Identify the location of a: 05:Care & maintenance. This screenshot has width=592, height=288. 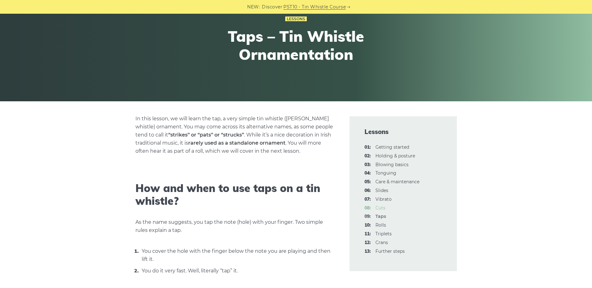
(397, 182).